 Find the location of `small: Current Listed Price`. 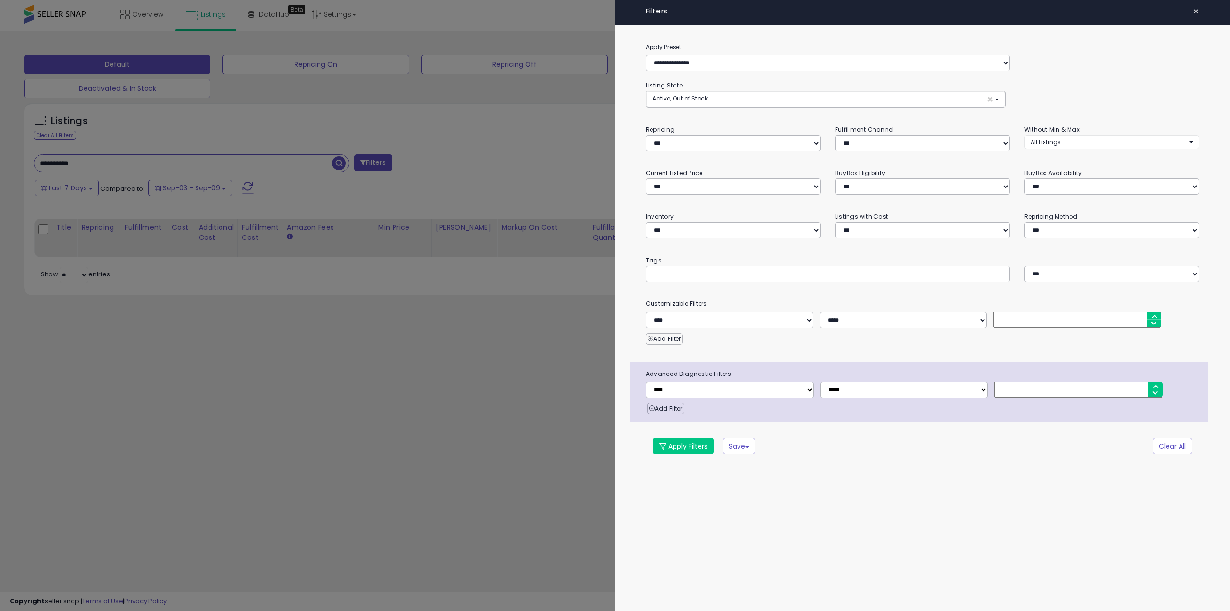

small: Current Listed Price is located at coordinates (674, 173).